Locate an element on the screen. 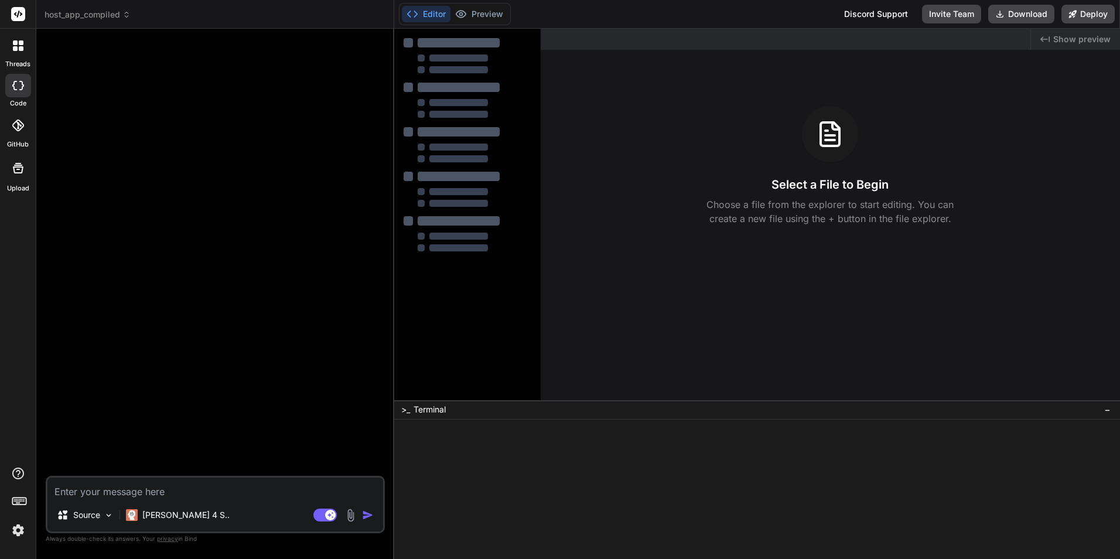 Image resolution: width=1120 pixels, height=559 pixels. img: settings is located at coordinates (18, 530).